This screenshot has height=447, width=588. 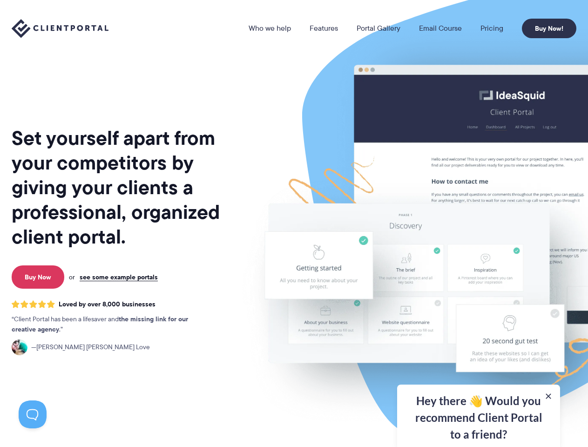 I want to click on a: Buy Now, so click(x=38, y=277).